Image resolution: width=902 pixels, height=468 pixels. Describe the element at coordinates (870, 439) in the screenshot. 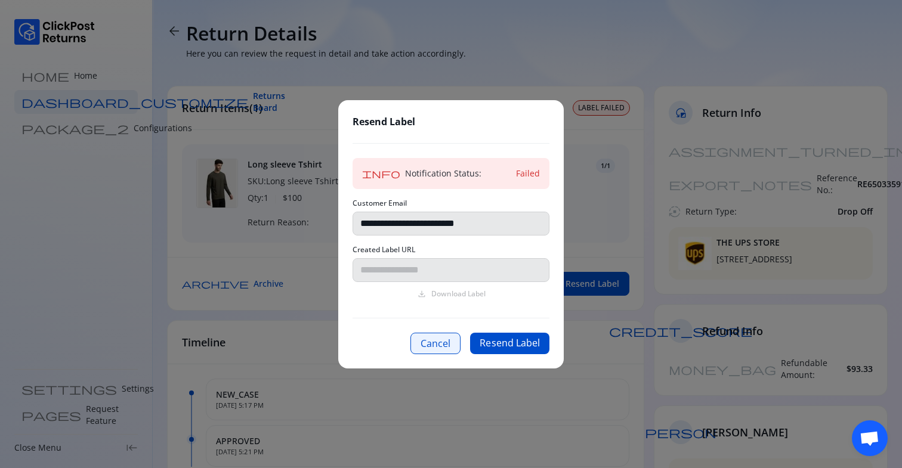

I see `div: Open chat` at that location.